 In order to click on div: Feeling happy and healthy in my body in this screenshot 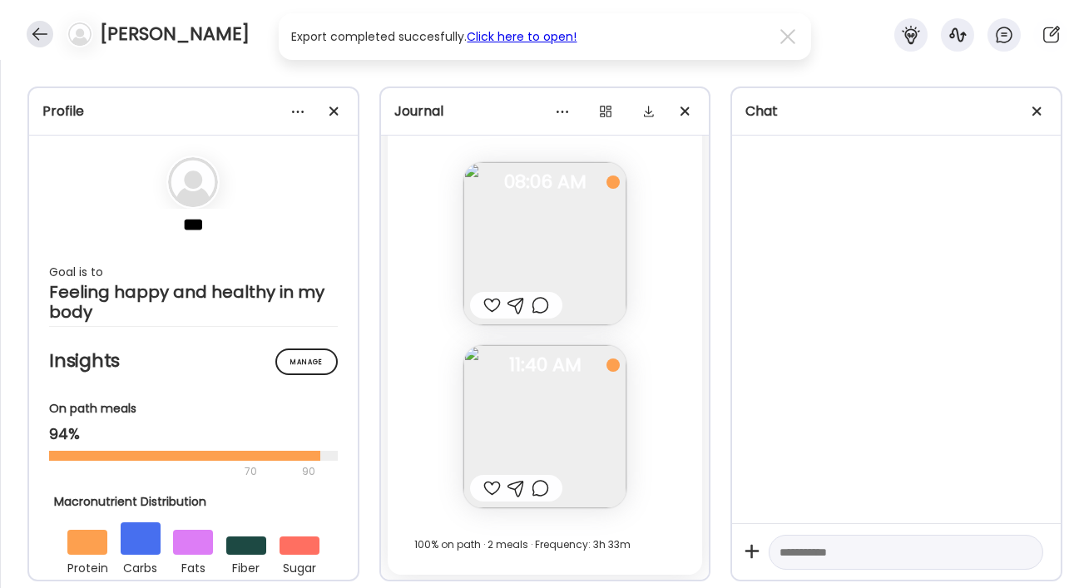, I will do `click(193, 302)`.